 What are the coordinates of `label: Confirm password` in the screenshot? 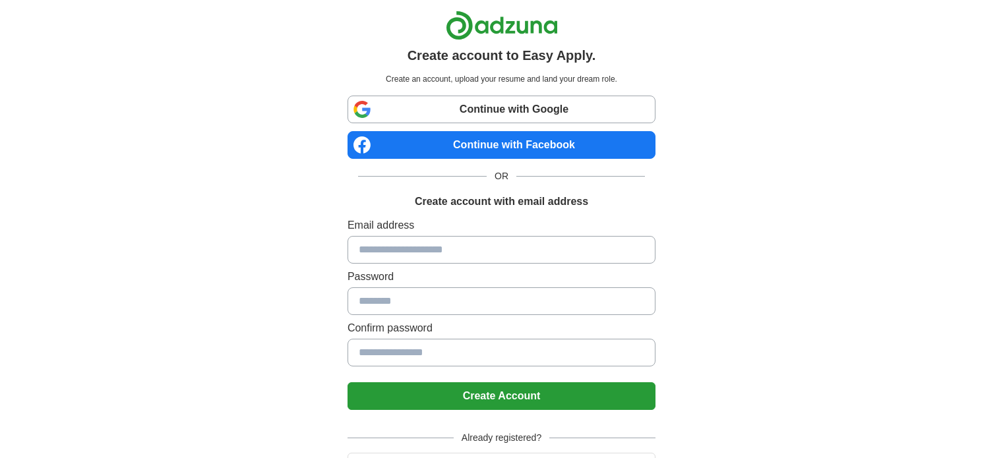 It's located at (501, 328).